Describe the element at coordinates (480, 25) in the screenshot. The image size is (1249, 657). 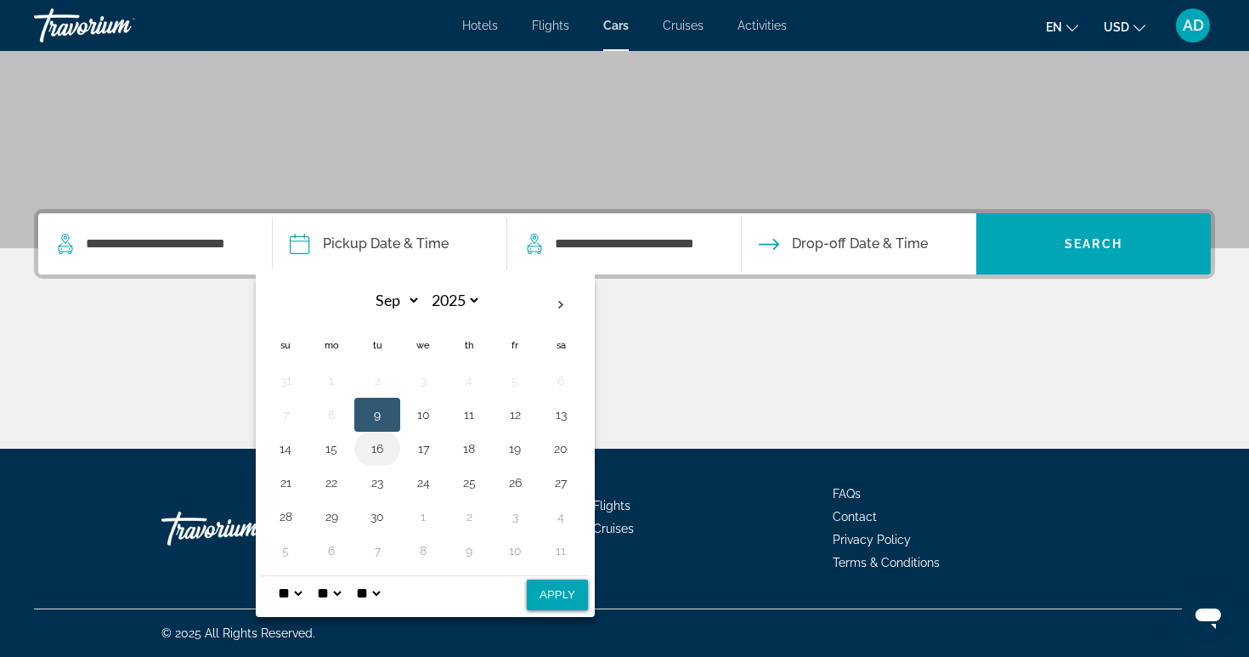
I see `span: Hotels` at that location.